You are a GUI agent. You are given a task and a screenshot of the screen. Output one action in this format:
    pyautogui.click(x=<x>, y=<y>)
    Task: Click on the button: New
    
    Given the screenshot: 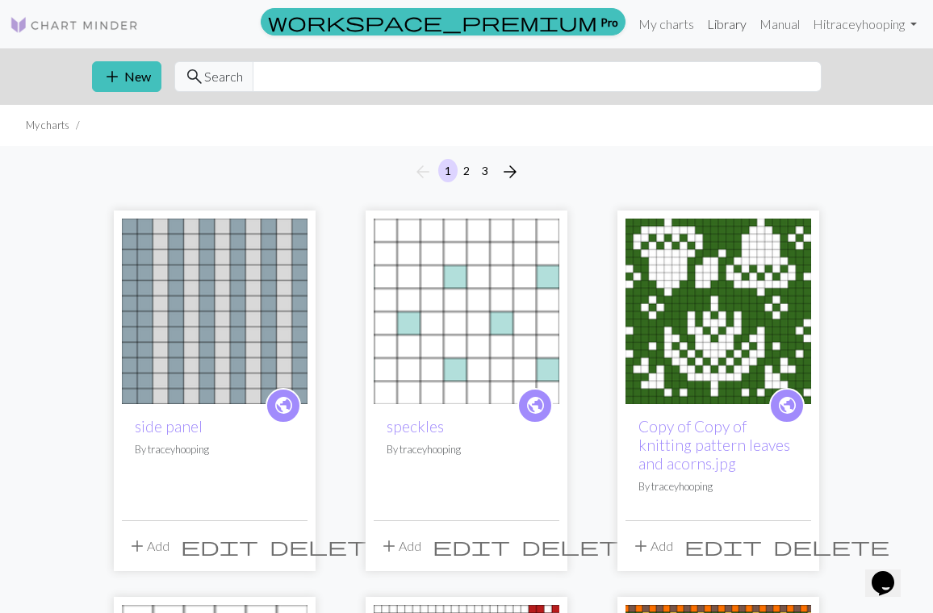 What is the action you would take?
    pyautogui.click(x=127, y=77)
    